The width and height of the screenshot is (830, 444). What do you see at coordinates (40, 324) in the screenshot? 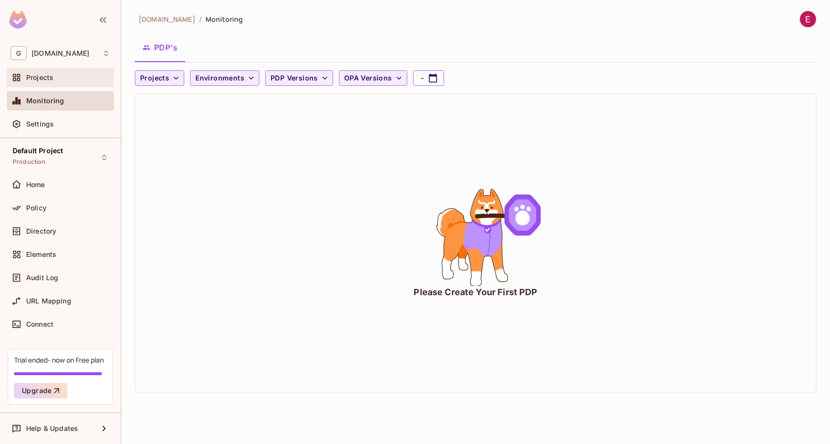
I see `span: Connect` at bounding box center [40, 324].